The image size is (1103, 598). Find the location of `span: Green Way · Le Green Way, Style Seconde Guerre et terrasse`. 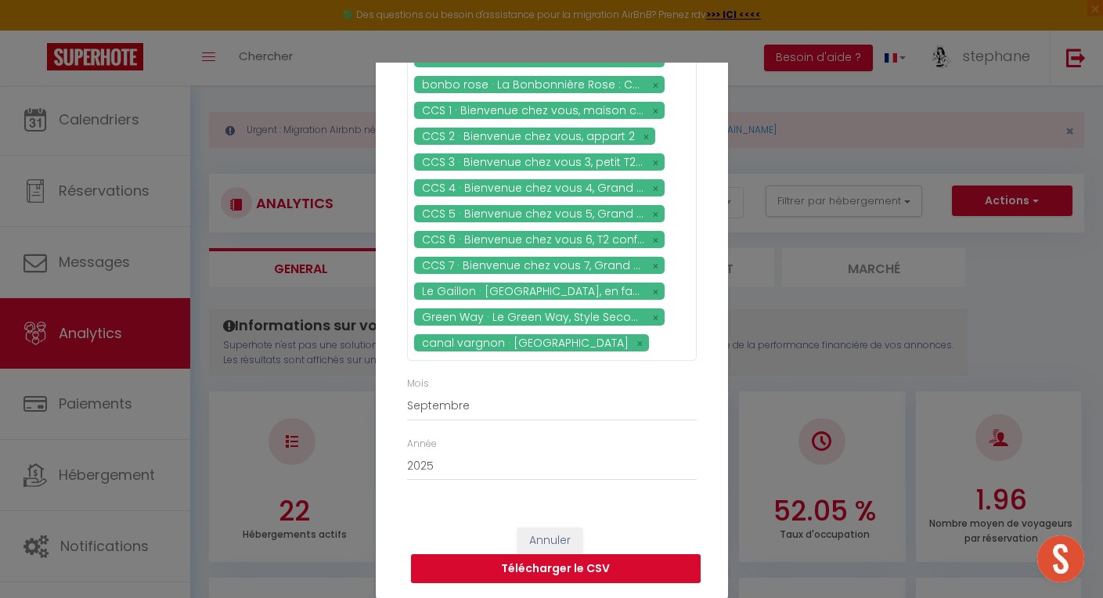

span: Green Way · Le Green Way, Style Seconde Guerre et terrasse is located at coordinates (590, 317).